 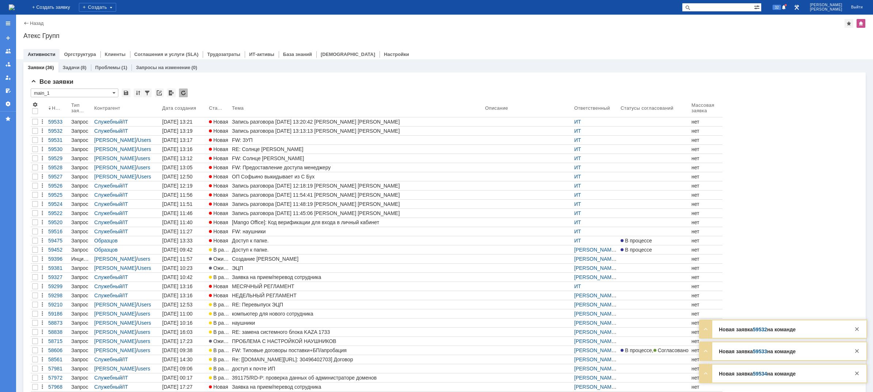 What do you see at coordinates (80, 54) in the screenshot?
I see `a: Оргструктура` at bounding box center [80, 54].